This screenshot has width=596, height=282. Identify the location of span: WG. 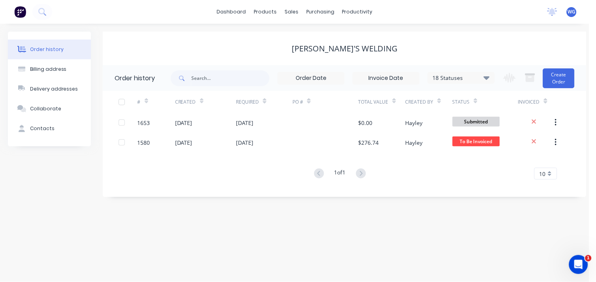
(572, 12).